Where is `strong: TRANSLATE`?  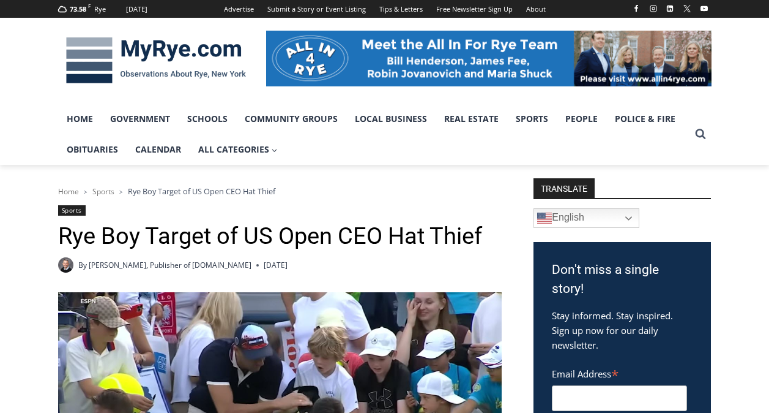
strong: TRANSLATE is located at coordinates (564, 188).